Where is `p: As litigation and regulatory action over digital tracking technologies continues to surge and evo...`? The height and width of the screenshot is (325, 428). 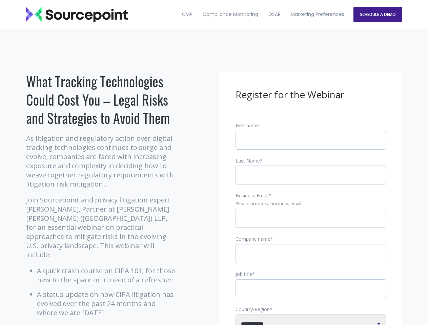
p: As litigation and regulatory action over digital tracking technologies continues to surge and evo... is located at coordinates (101, 161).